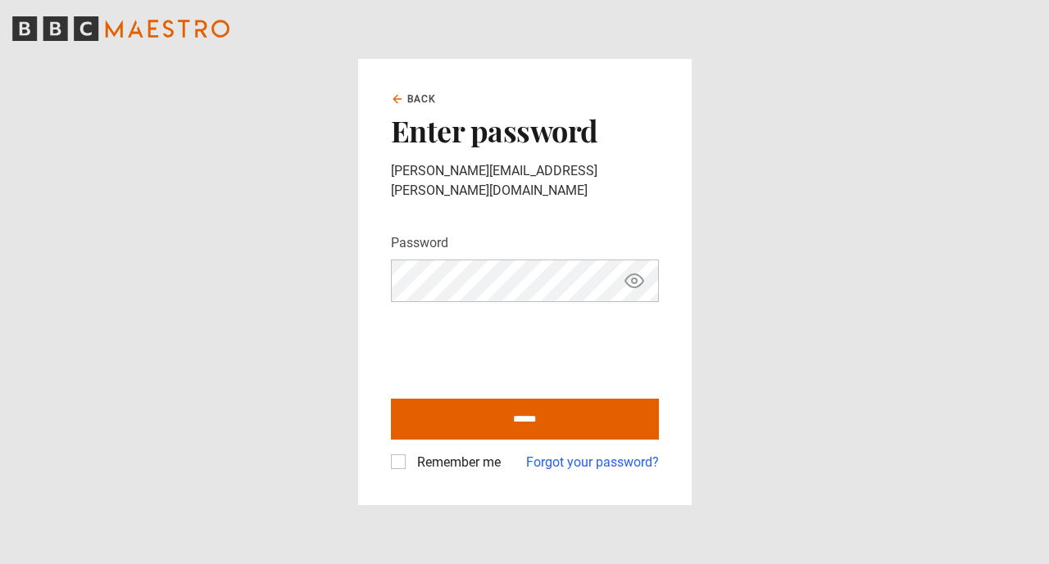 This screenshot has height=564, width=1049. What do you see at coordinates (456, 463) in the screenshot?
I see `label: Remember me` at bounding box center [456, 463].